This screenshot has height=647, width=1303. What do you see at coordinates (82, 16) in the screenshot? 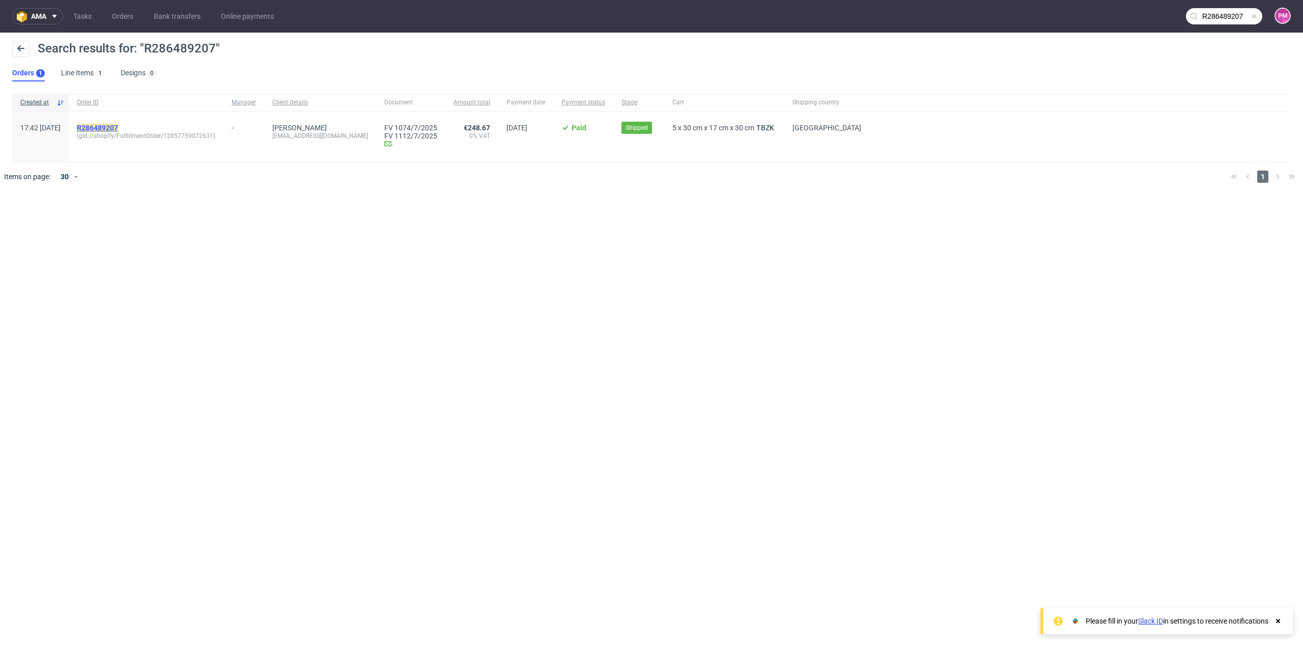
I see `a: Tasks` at bounding box center [82, 16].